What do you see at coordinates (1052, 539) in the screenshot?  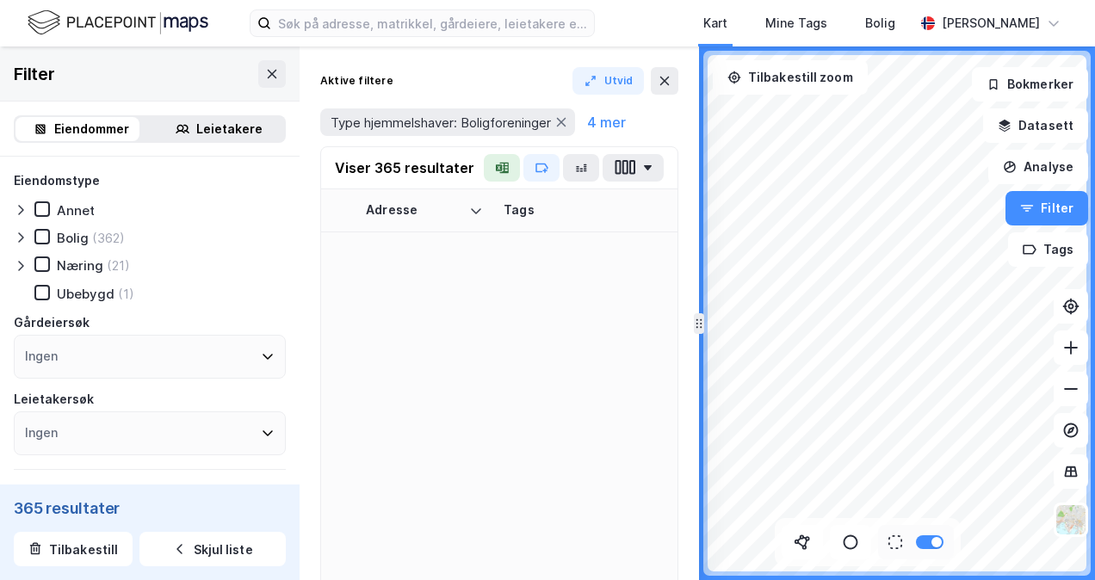 I see `div: Chat Widget` at bounding box center [1052, 539].